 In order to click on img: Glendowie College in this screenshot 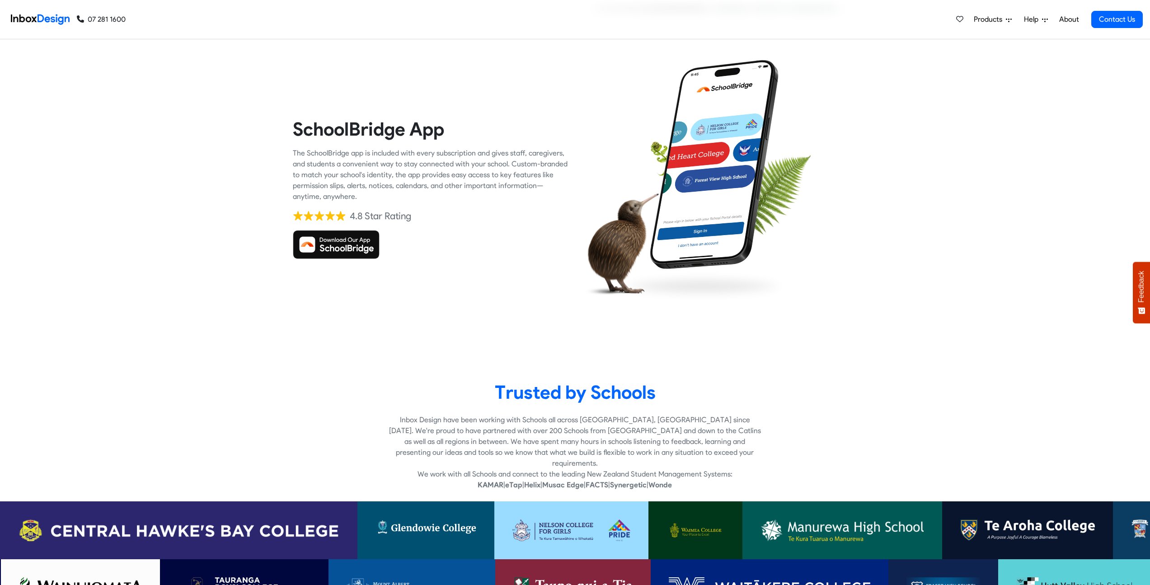, I will do `click(426, 530)`.